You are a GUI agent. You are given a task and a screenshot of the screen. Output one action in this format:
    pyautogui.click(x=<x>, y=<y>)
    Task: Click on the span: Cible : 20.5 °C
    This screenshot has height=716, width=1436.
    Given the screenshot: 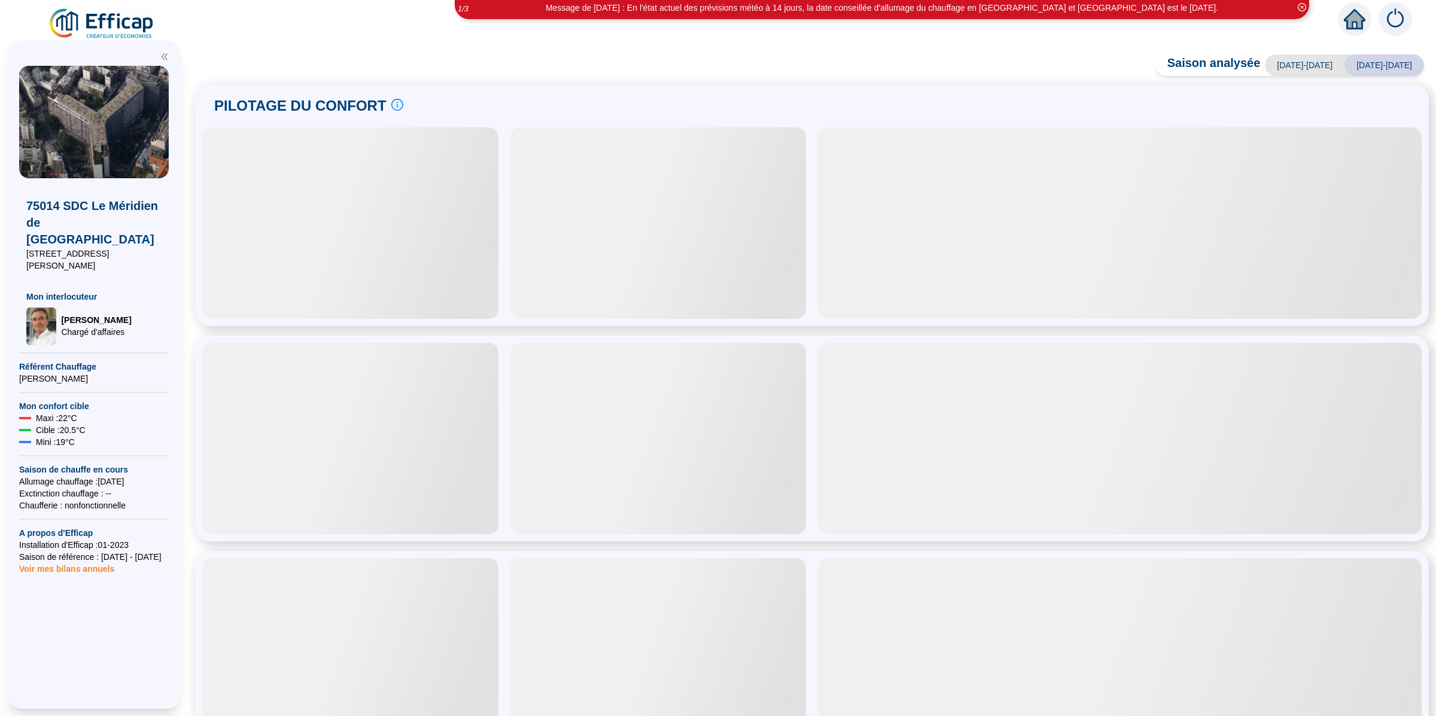 What is the action you would take?
    pyautogui.click(x=60, y=430)
    